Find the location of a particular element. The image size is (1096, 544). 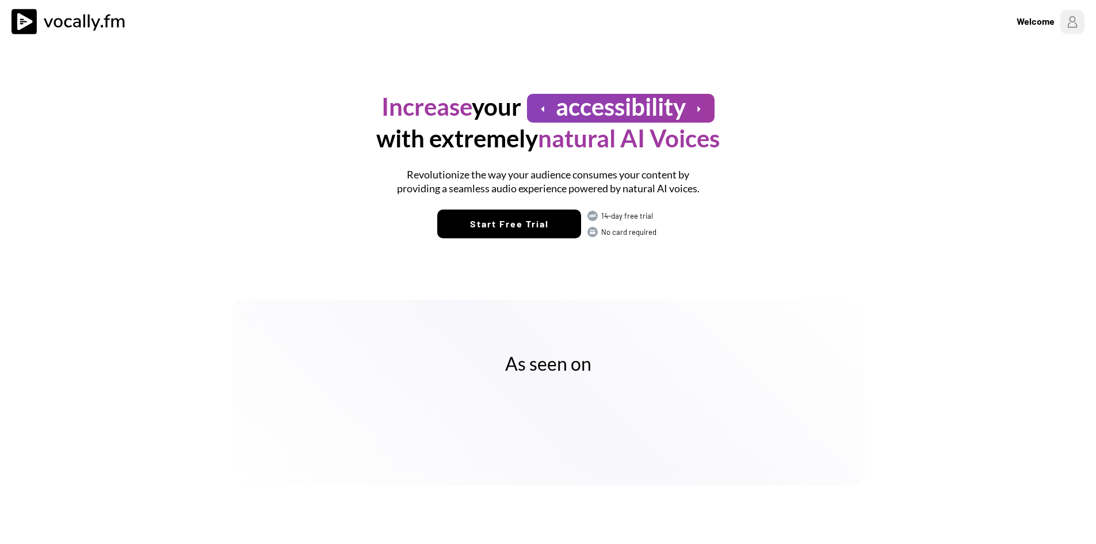

font: natural AI Voices is located at coordinates (629, 138).